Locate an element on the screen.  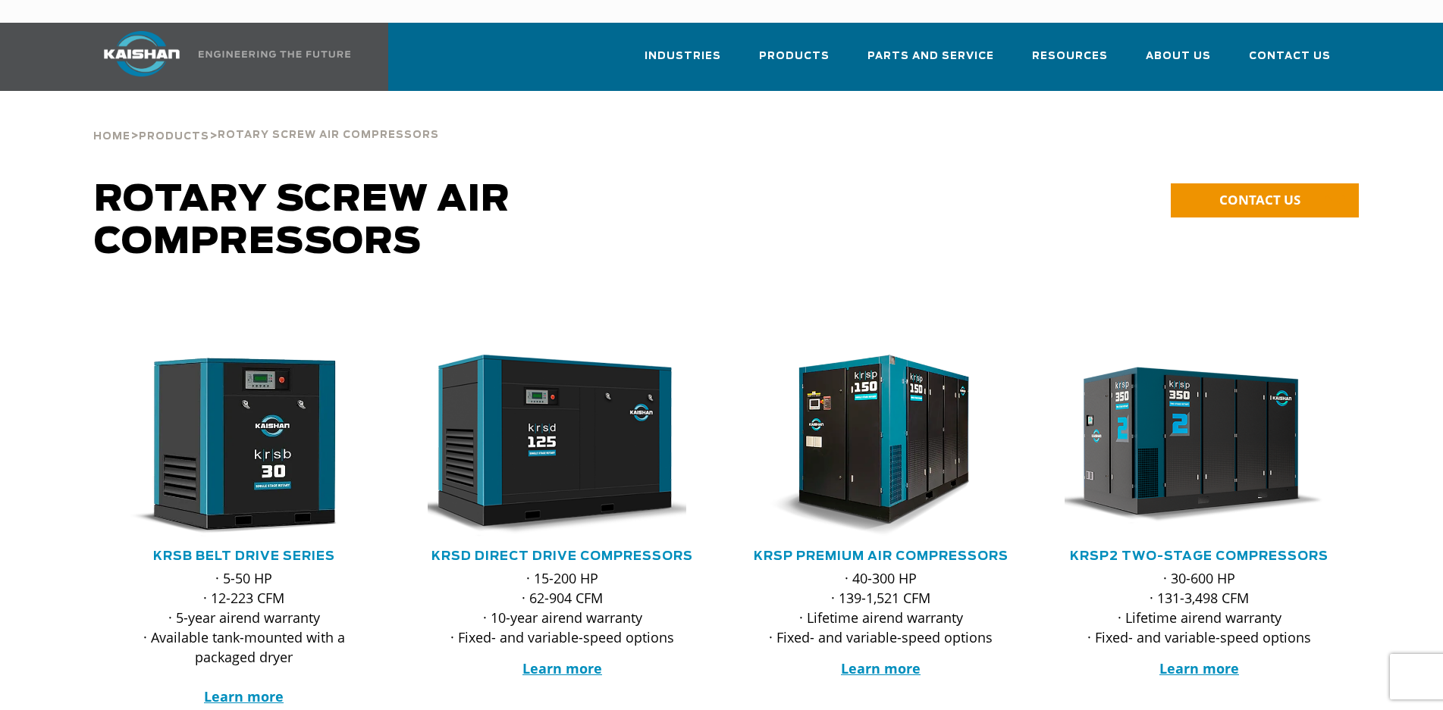
p: · 5-50 HP · 12-223 CFM · 5-year airend warranty · Available tank-mounted with a packaged dryer is located at coordinates (244, 638).